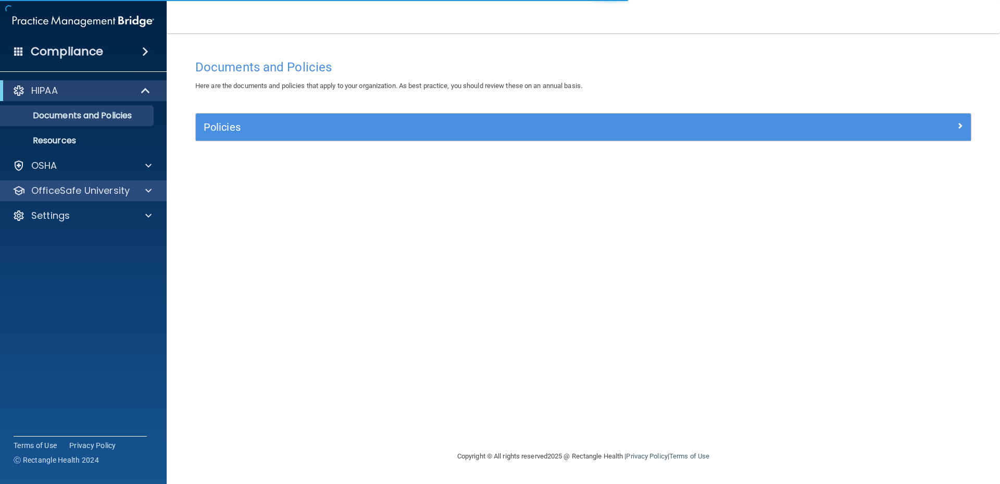 This screenshot has width=1000, height=484. What do you see at coordinates (80, 191) in the screenshot?
I see `p: OfficeSafe University` at bounding box center [80, 191].